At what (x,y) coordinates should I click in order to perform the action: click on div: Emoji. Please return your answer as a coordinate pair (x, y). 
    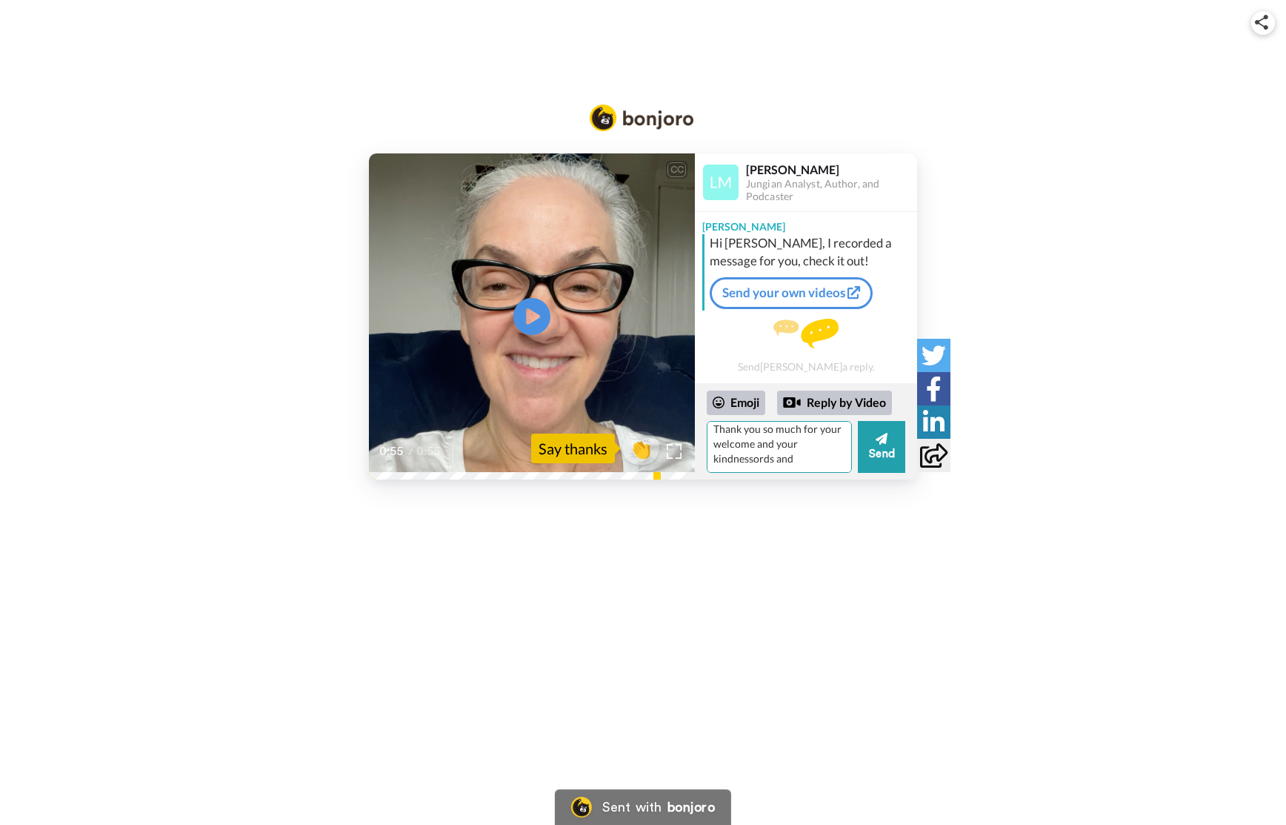
    Looking at the image, I should click on (736, 402).